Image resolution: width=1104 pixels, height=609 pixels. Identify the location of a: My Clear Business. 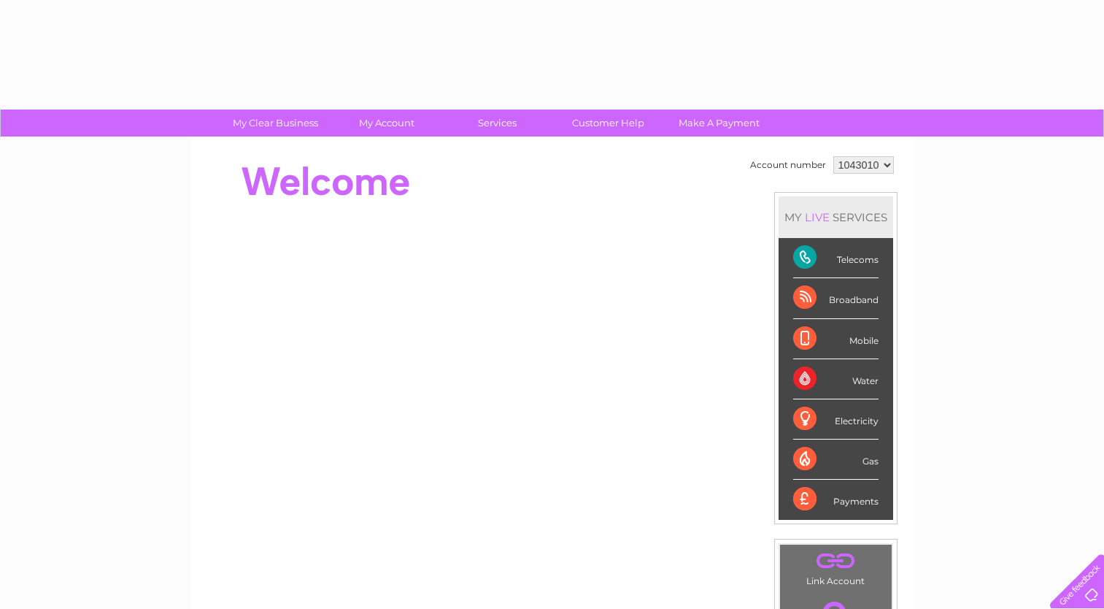
(275, 123).